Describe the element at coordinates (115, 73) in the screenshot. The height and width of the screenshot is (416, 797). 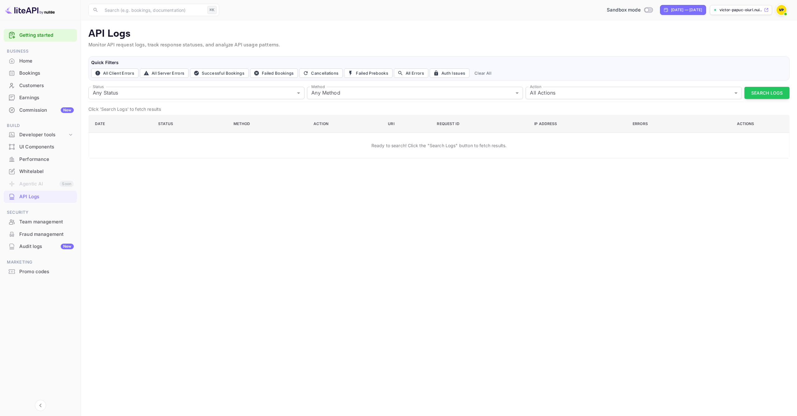
I see `button: All Client Errors` at that location.